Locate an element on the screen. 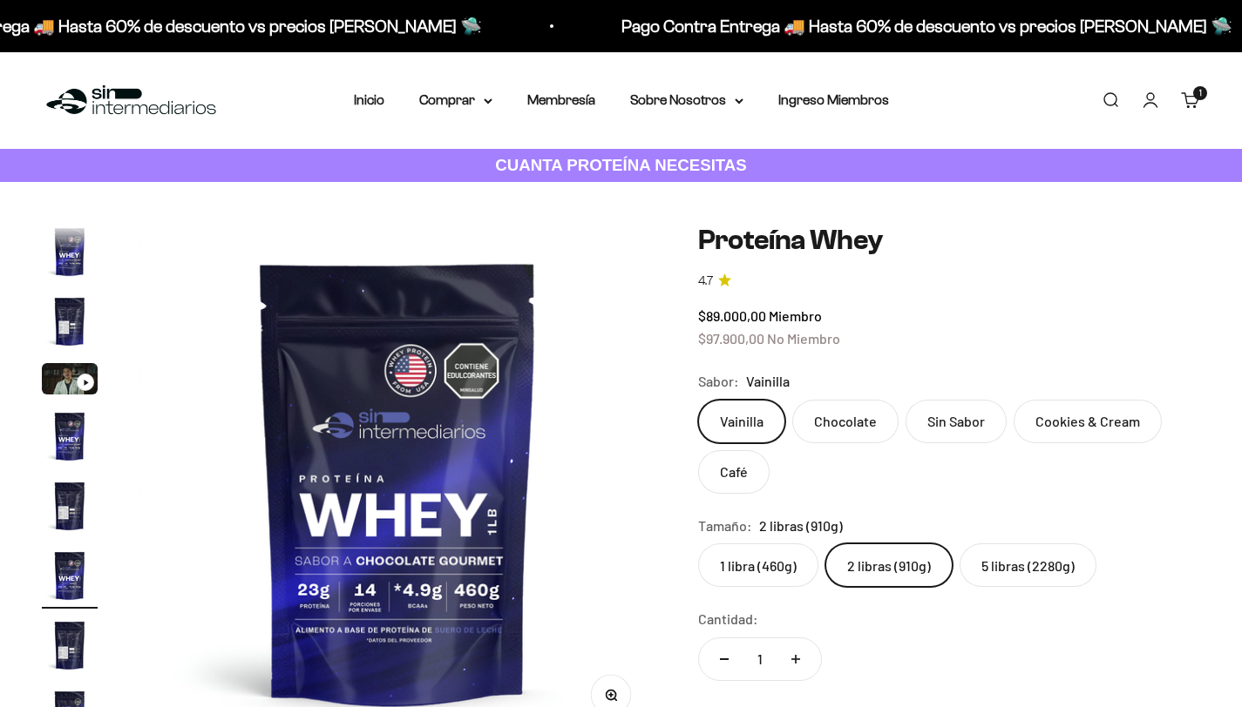  span: 1 is located at coordinates (1200, 93).